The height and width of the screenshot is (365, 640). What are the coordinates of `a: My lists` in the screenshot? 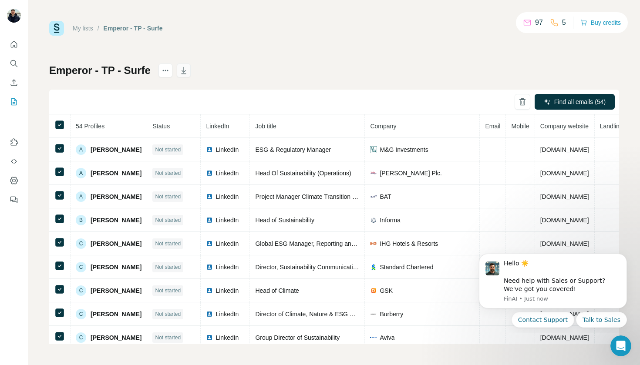 It's located at (83, 28).